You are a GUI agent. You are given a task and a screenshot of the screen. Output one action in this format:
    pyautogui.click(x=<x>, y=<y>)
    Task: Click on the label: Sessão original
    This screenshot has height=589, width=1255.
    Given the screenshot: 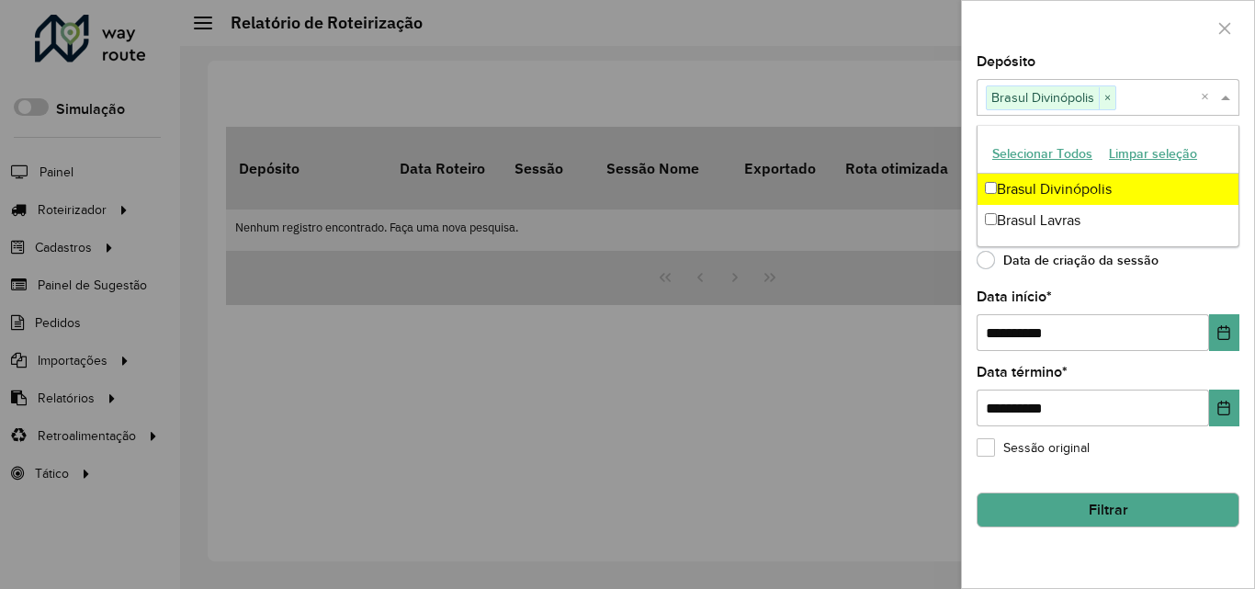 What is the action you would take?
    pyautogui.click(x=1032, y=447)
    